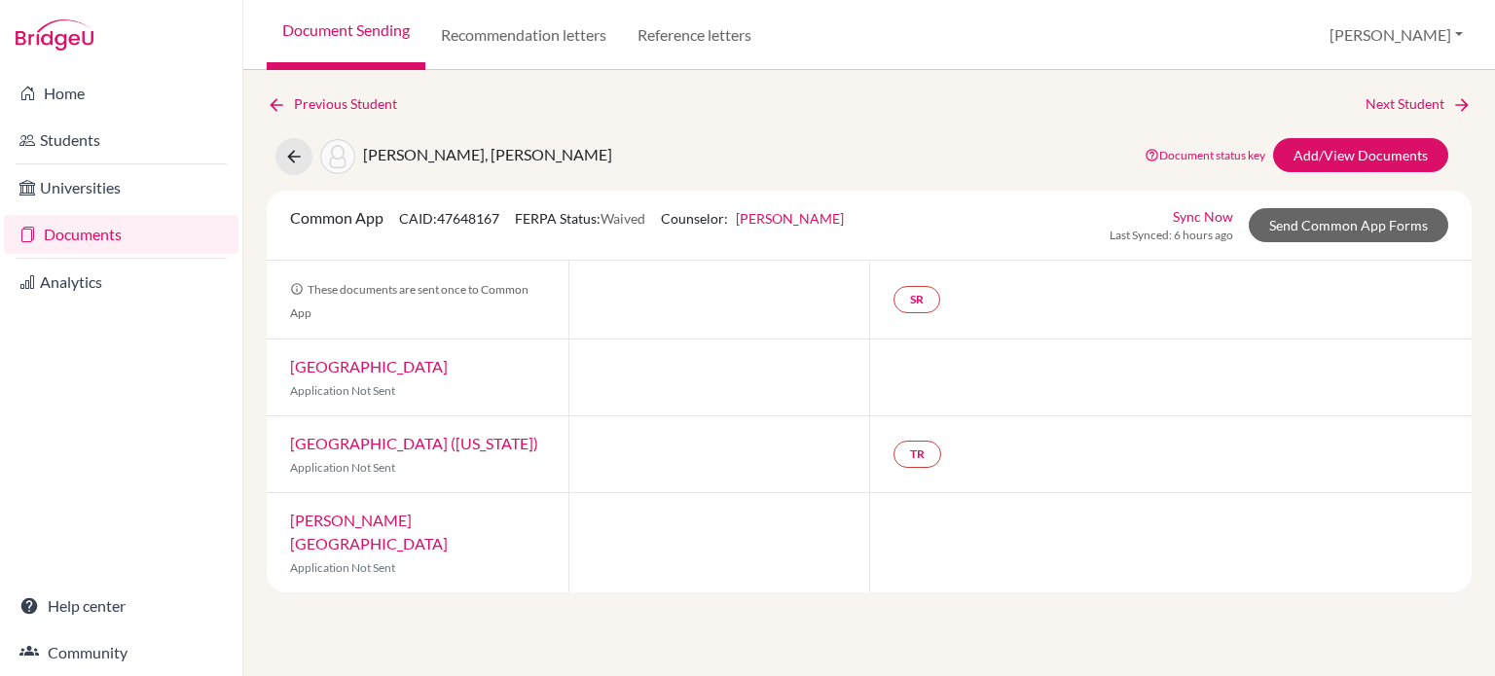  Describe the element at coordinates (121, 653) in the screenshot. I see `a: Community` at that location.